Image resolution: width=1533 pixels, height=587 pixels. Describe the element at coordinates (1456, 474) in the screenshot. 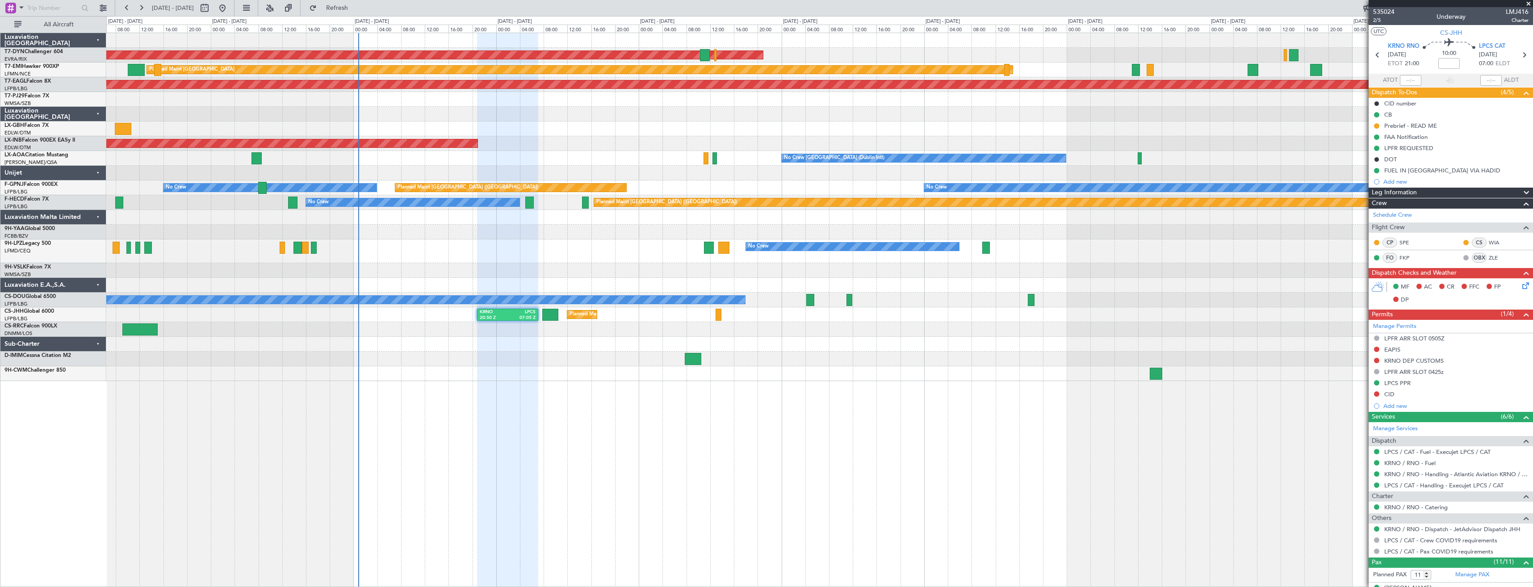

I see `a: KRNO / RNO - Handling - Atlantic Aviation KRNO / RNO` at that location.